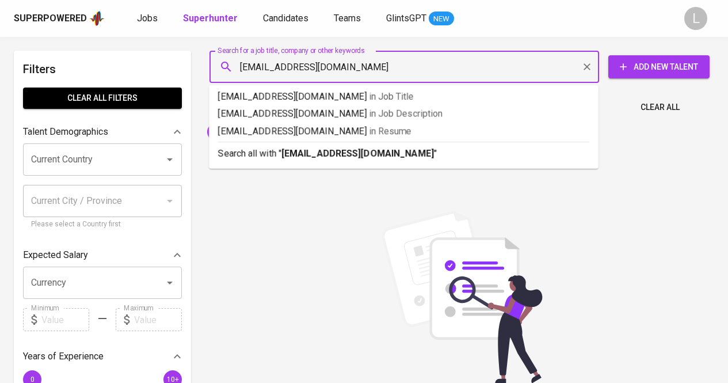  Describe the element at coordinates (391, 96) in the screenshot. I see `span: in Job Title` at that location.